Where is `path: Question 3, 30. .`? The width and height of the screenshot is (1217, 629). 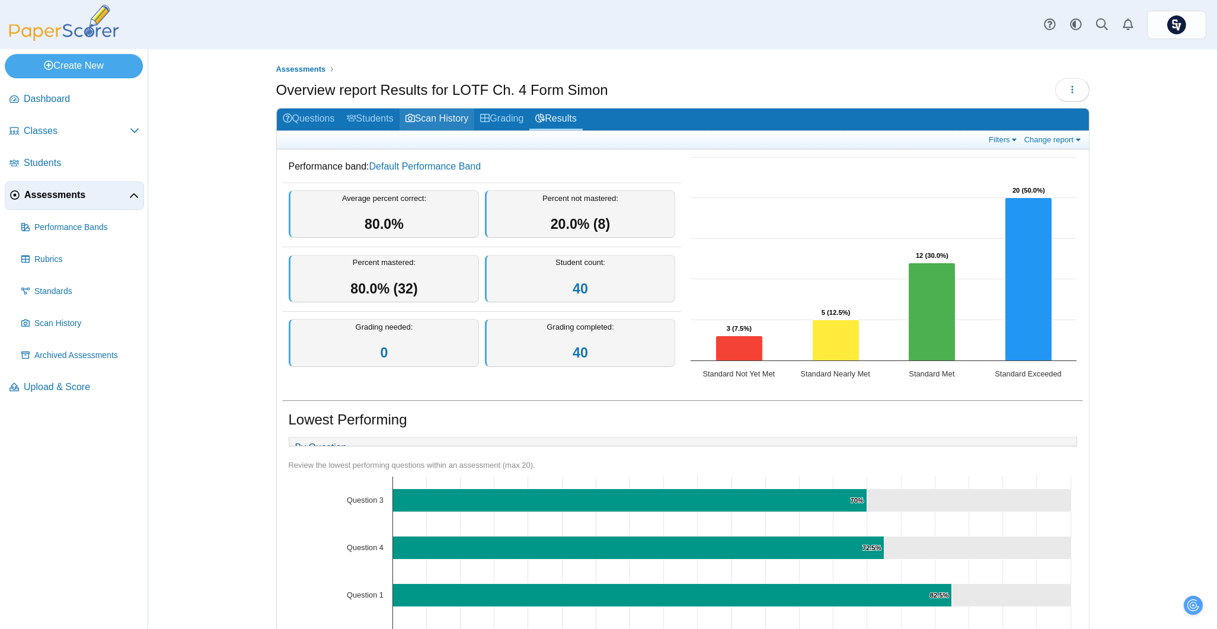 path: Question 3, 30. . is located at coordinates (969, 500).